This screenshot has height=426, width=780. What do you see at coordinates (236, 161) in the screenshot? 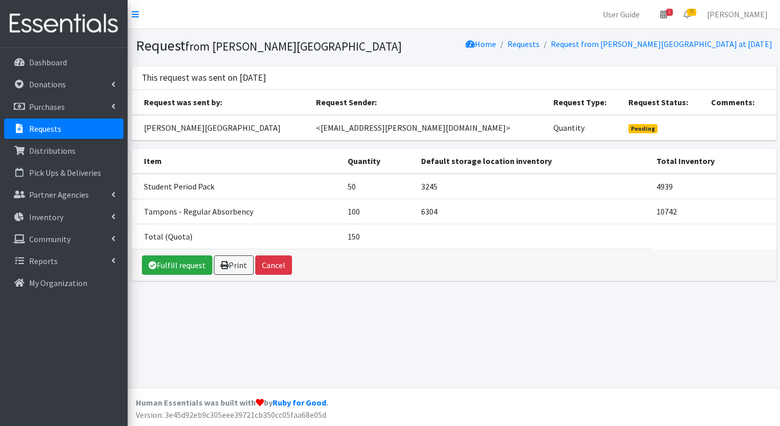
I see `th: Item` at bounding box center [236, 161].